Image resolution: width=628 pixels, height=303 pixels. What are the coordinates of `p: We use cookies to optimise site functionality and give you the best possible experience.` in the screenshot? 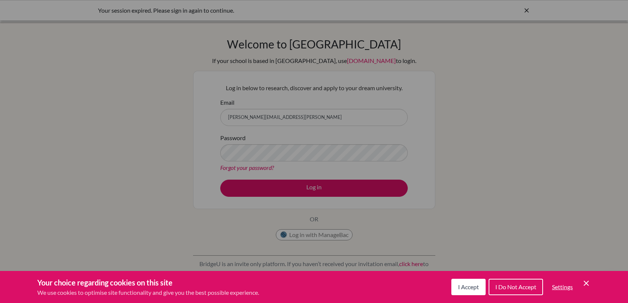 It's located at (148, 293).